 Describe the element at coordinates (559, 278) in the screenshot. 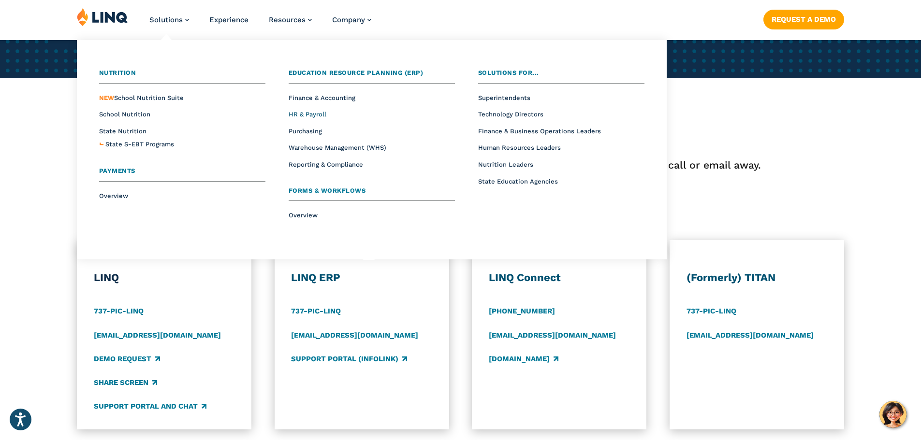

I see `h3: LINQ Connect` at that location.